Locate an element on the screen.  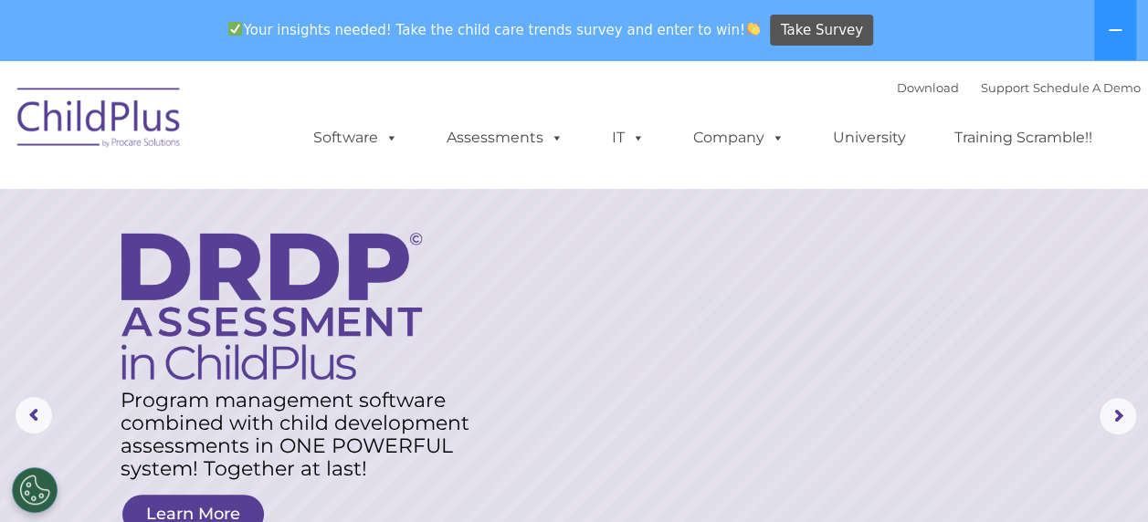
a: Download is located at coordinates (928, 88).